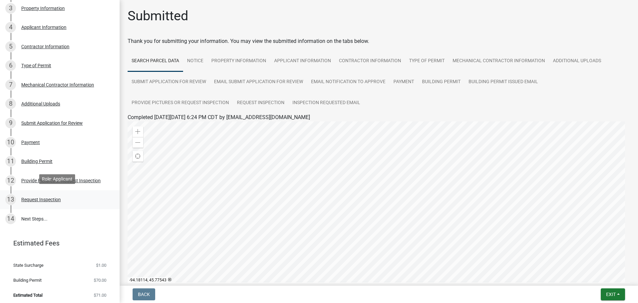  Describe the element at coordinates (611, 294) in the screenshot. I see `span: Exit` at that location.